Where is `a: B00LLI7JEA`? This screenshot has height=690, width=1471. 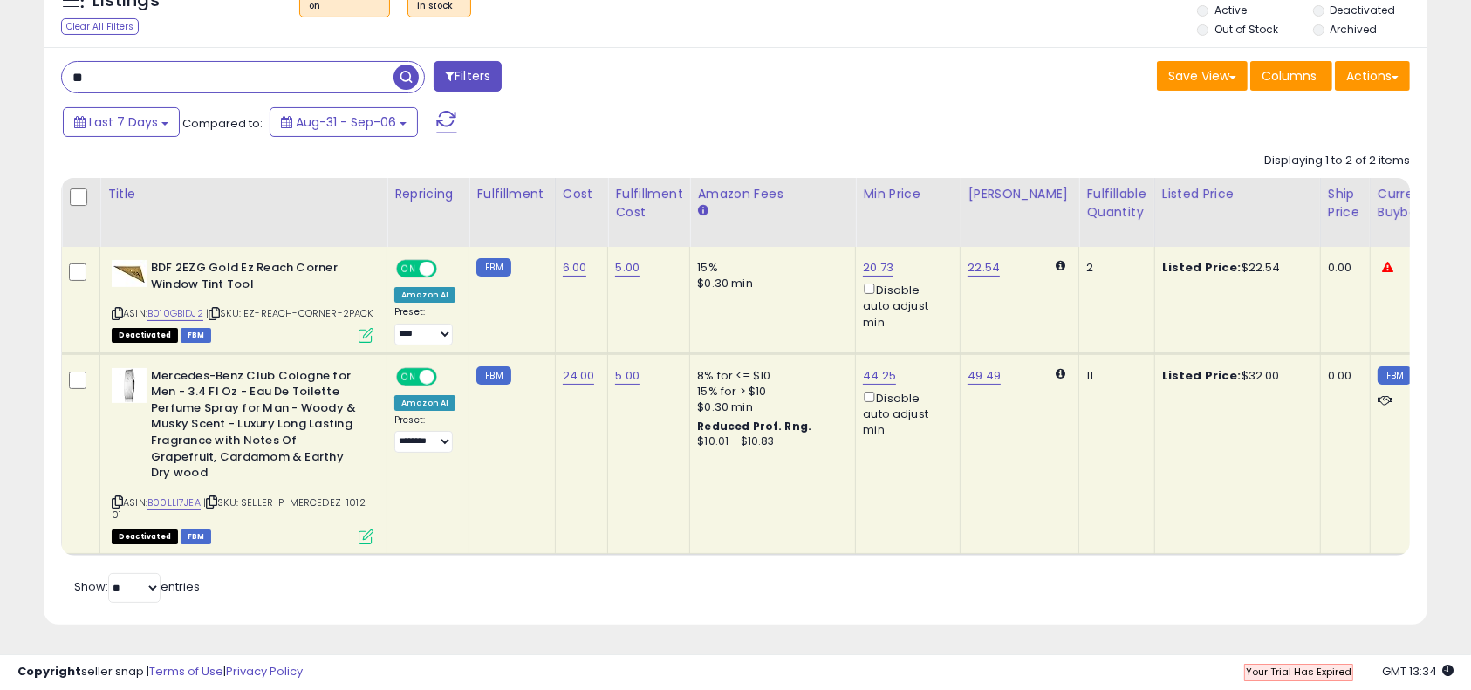 a: B00LLI7JEA is located at coordinates (174, 502).